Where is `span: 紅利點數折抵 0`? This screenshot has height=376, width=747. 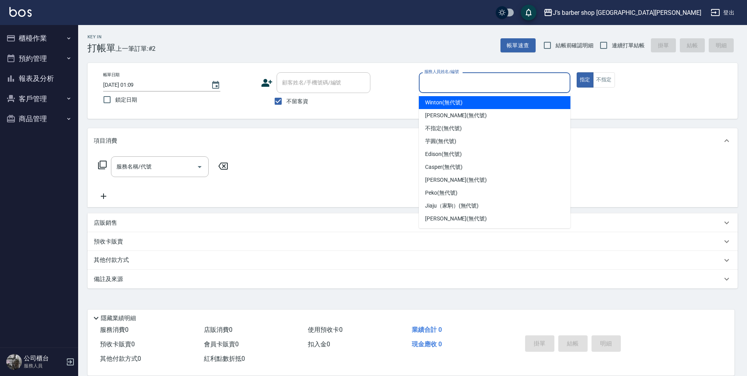
span: 紅利點數折抵 0 is located at coordinates (224, 358).